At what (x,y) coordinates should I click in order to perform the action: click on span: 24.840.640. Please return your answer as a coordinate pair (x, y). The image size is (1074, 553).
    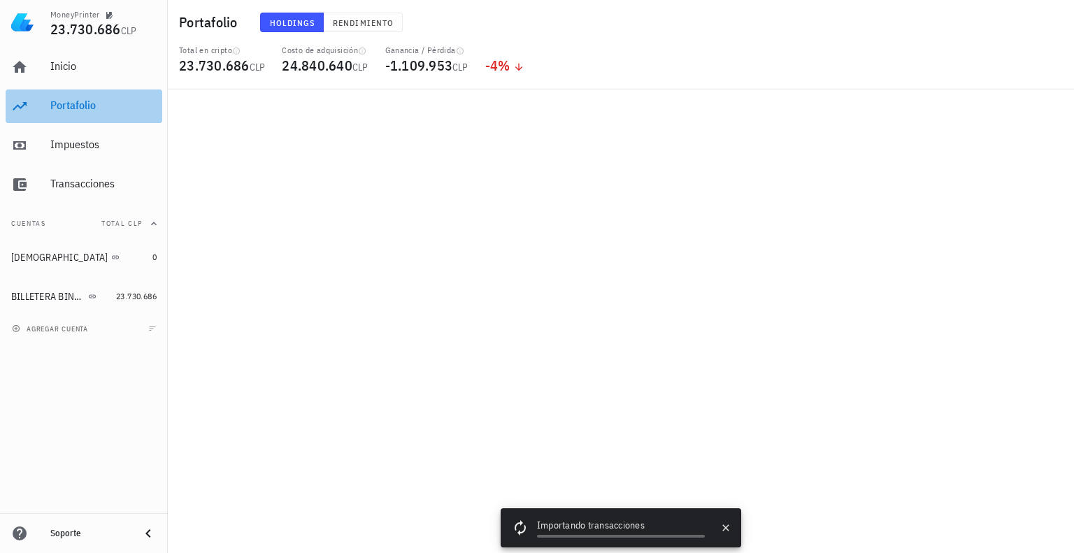
    Looking at the image, I should click on (317, 65).